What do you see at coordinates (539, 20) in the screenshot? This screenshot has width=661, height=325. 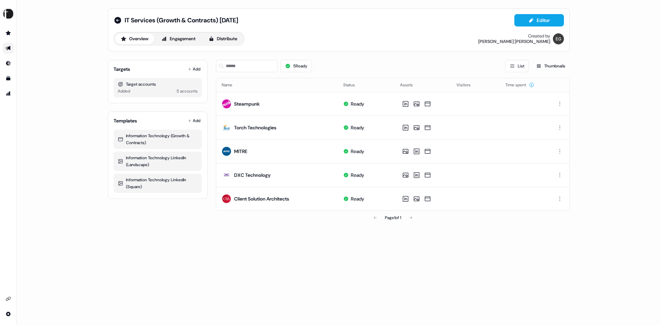 I see `button: Editor` at bounding box center [539, 20].